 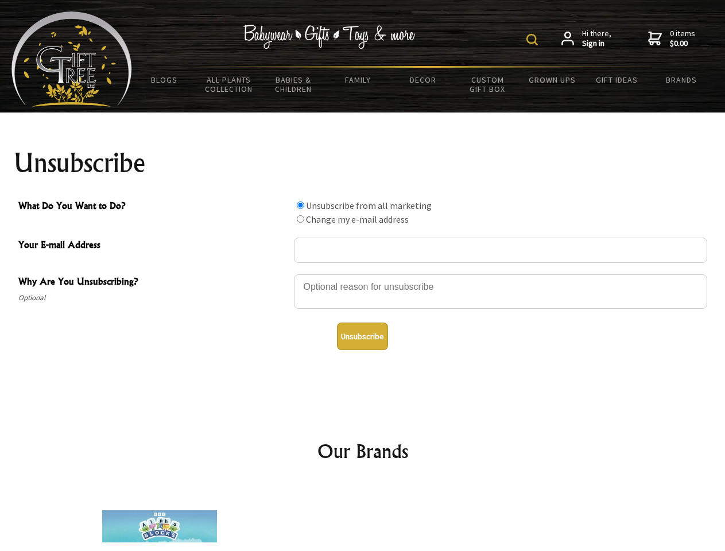 I want to click on label: Unsubscribe from all marketing, so click(x=368, y=205).